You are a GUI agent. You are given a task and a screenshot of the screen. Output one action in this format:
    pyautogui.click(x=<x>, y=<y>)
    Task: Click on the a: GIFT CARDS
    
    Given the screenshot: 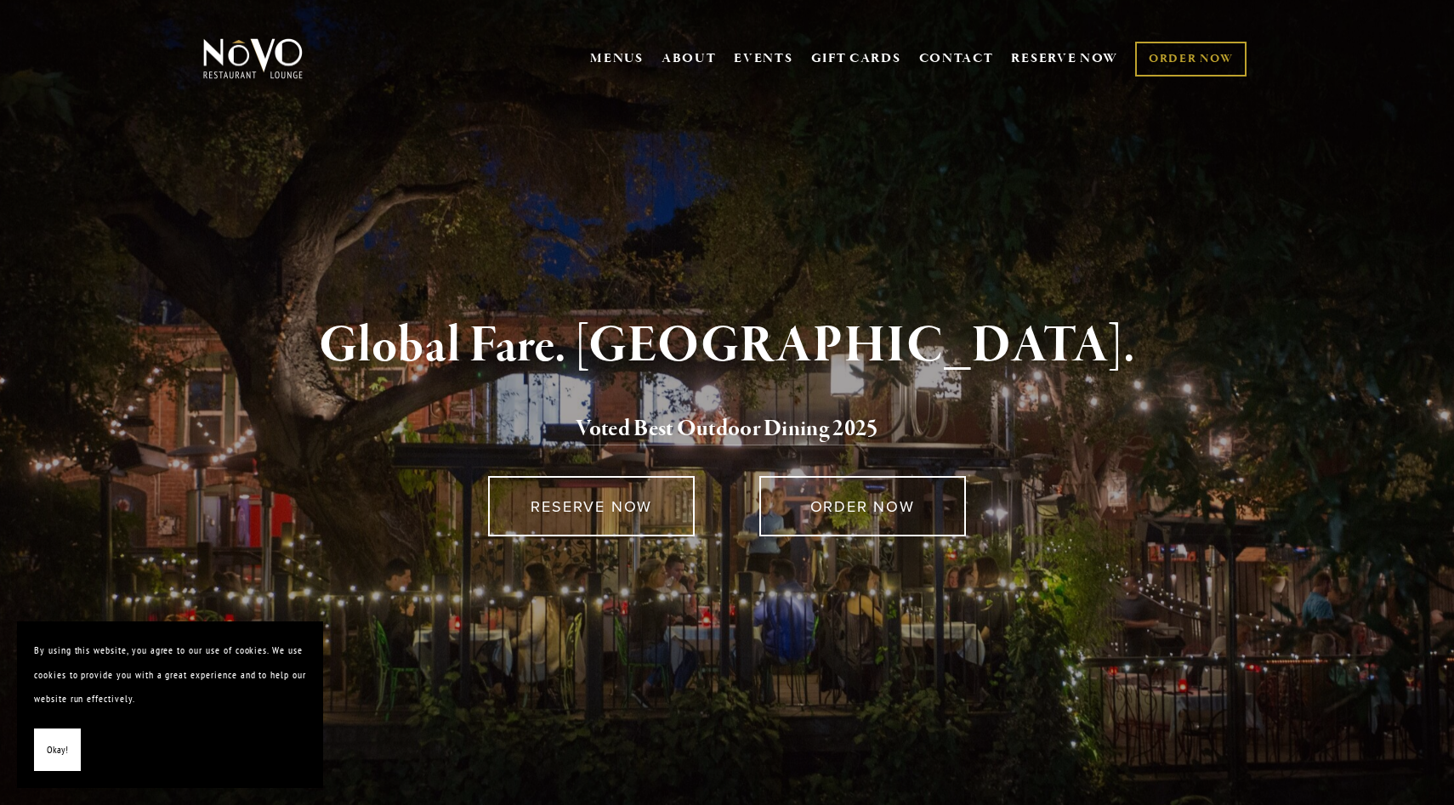 What is the action you would take?
    pyautogui.click(x=856, y=59)
    